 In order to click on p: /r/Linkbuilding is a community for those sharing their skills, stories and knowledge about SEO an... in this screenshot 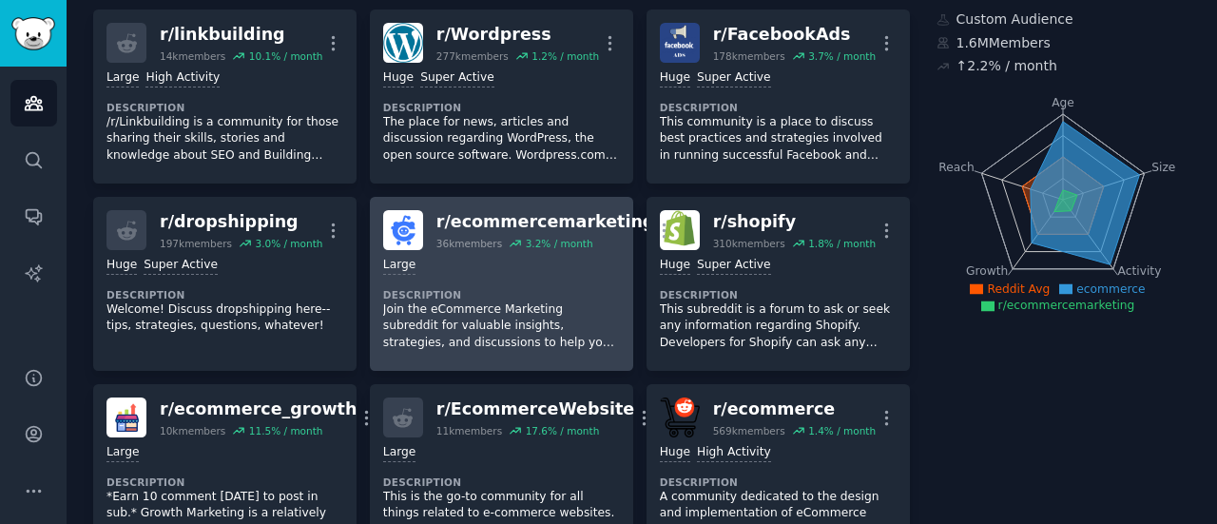, I will do `click(224, 139)`.